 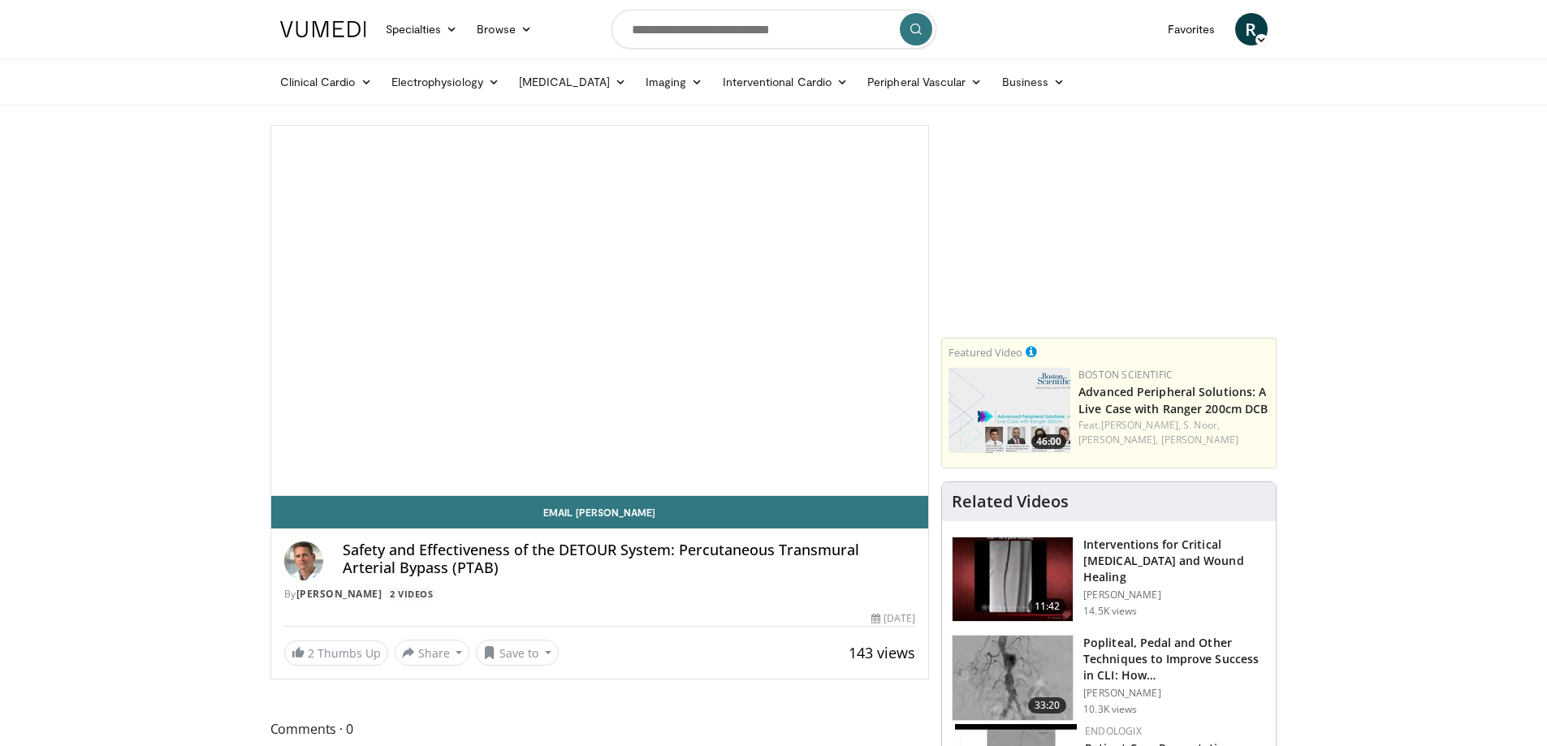 What do you see at coordinates (336, 653) in the screenshot?
I see `a: 2 Thumbs Up` at bounding box center [336, 653].